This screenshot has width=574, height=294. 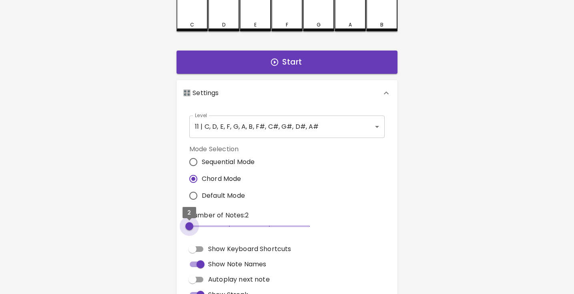 I want to click on span: Default Mode, so click(x=223, y=195).